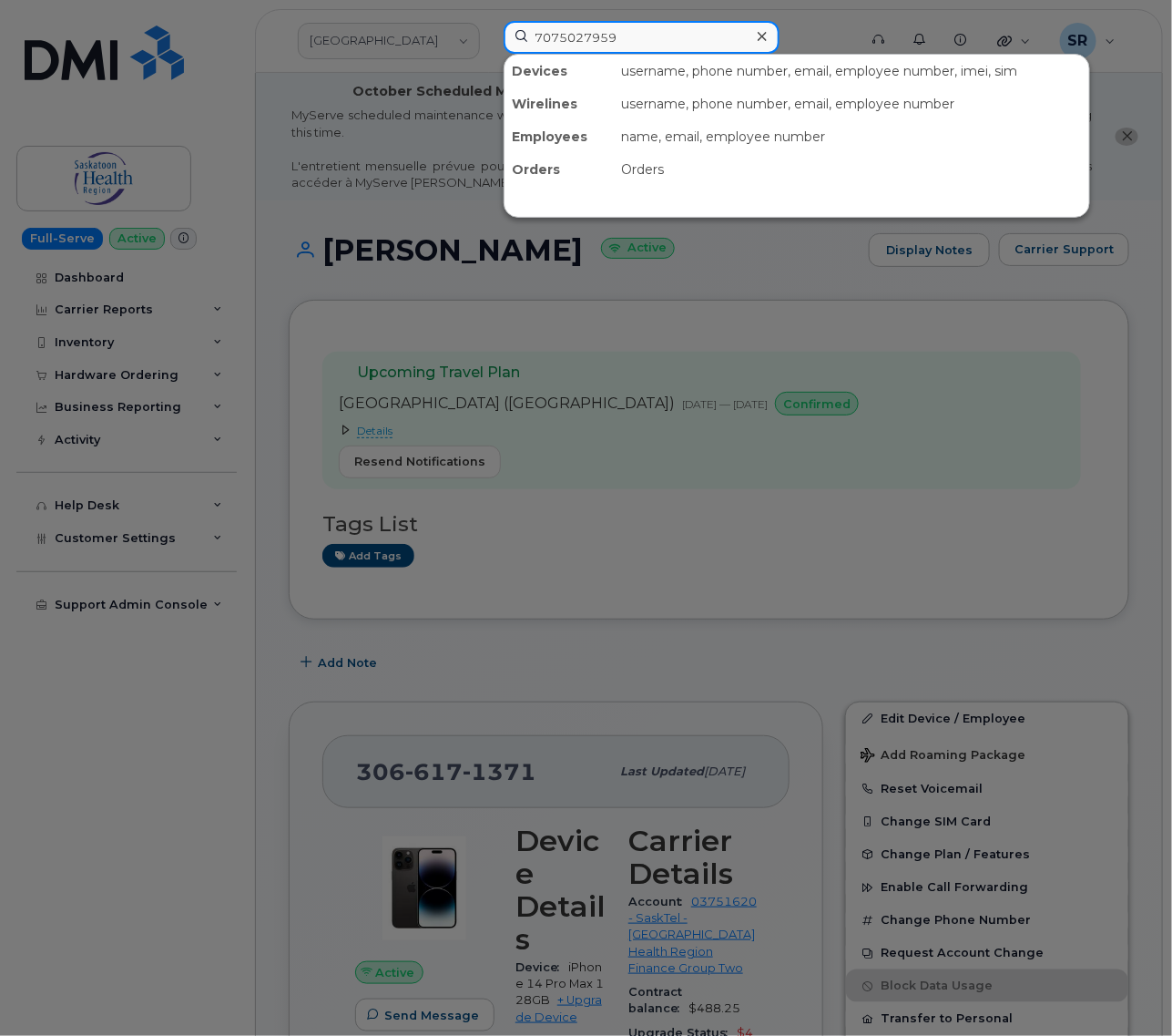 Image resolution: width=1172 pixels, height=1036 pixels. What do you see at coordinates (851, 104) in the screenshot?
I see `div: username, phone number, email, employee number` at bounding box center [851, 104].